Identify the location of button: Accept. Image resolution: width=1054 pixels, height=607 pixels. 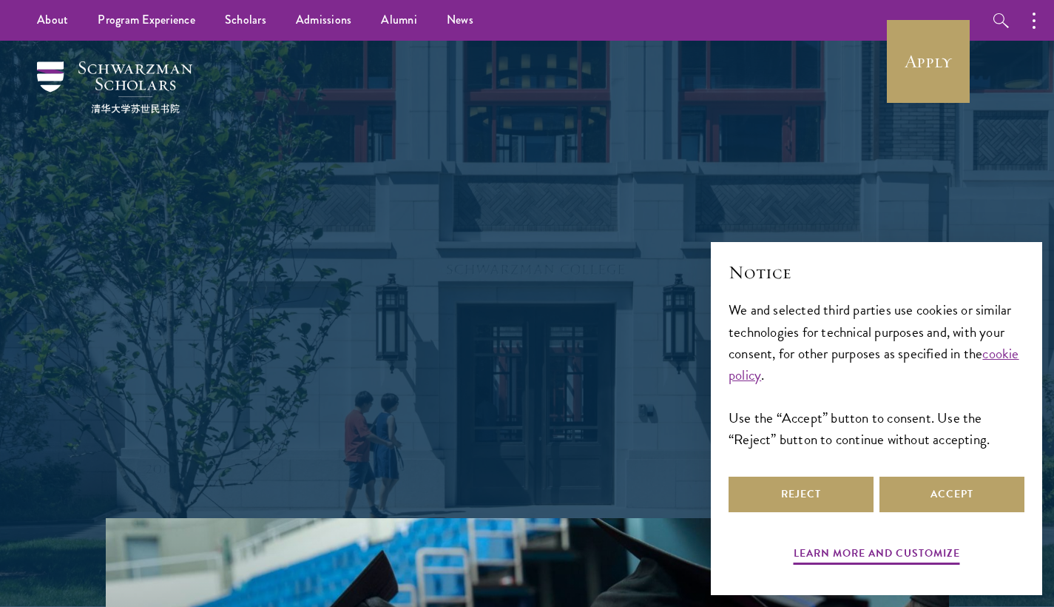
(952, 494).